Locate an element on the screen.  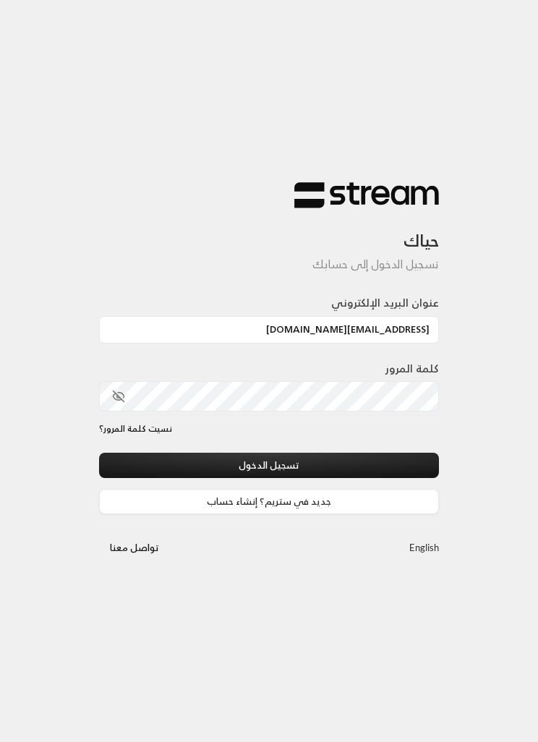
h3: حياك is located at coordinates (269, 230).